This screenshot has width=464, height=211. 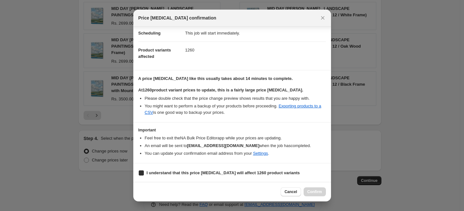 What do you see at coordinates (323, 18) in the screenshot?
I see `button: Close` at bounding box center [323, 18].